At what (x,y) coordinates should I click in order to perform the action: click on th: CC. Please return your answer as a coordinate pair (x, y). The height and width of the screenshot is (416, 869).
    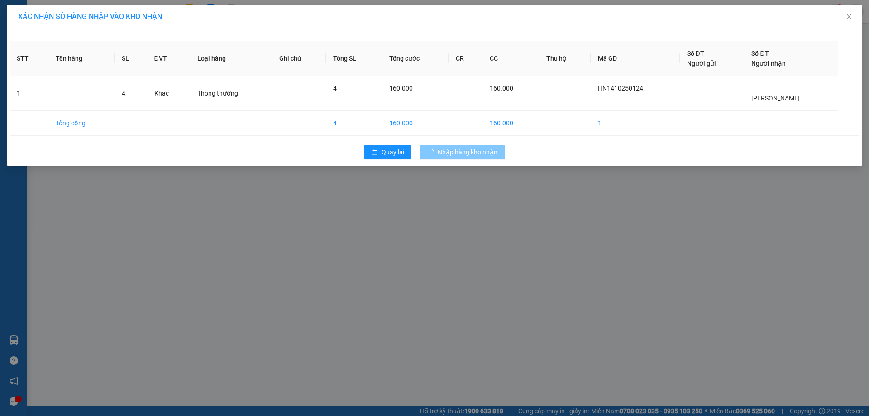
    Looking at the image, I should click on (511, 58).